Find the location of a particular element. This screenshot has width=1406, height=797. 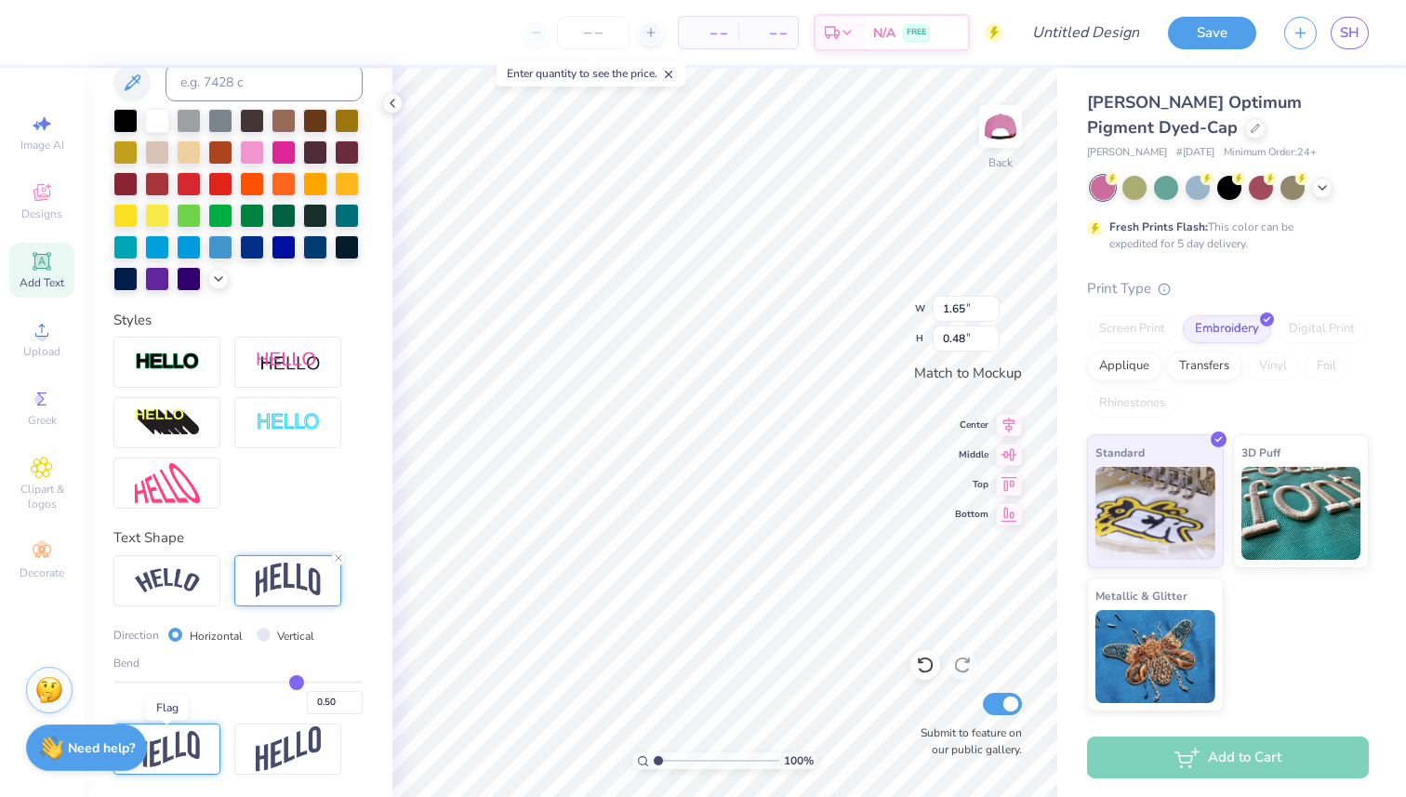

span: Middle is located at coordinates (971, 455).